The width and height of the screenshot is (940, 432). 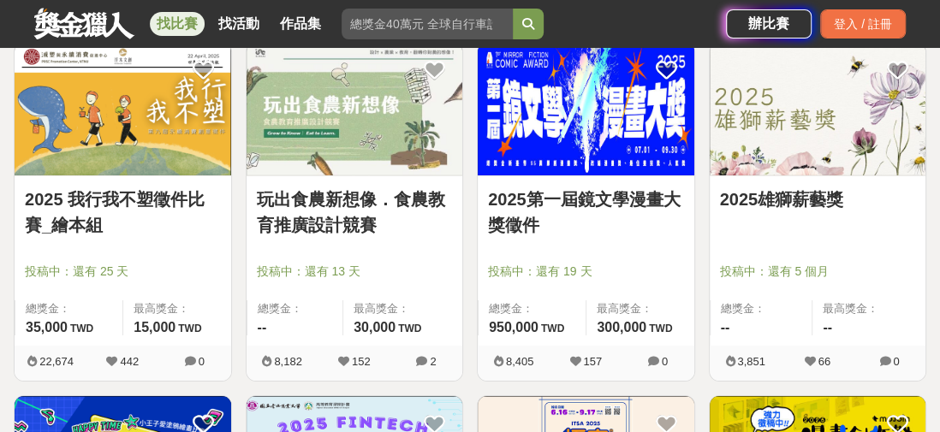 I want to click on span: 投稿中：還有 5 個月, so click(x=818, y=271).